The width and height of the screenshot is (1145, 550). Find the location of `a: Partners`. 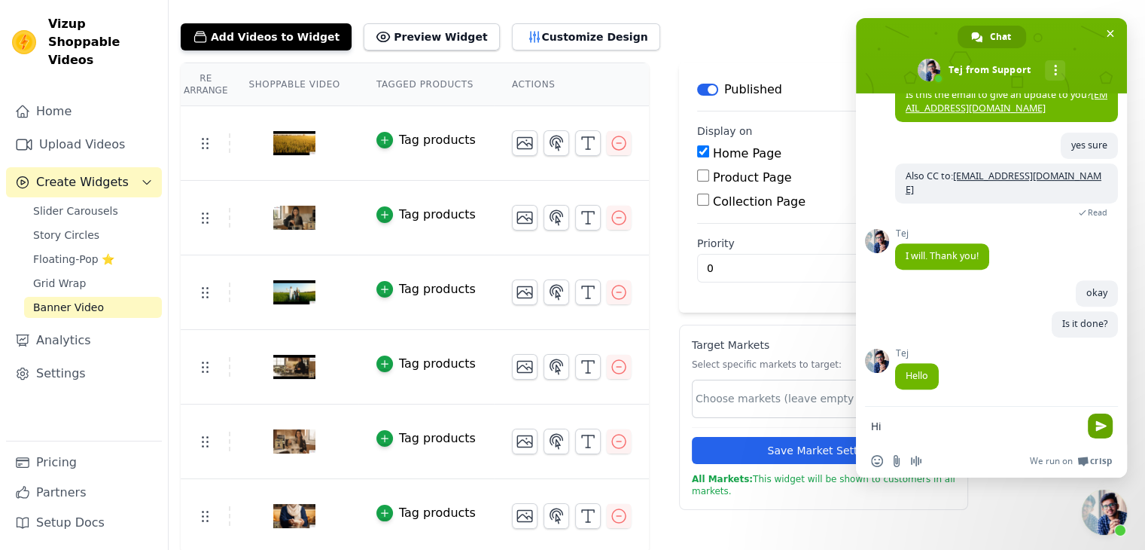

a: Partners is located at coordinates (84, 492).